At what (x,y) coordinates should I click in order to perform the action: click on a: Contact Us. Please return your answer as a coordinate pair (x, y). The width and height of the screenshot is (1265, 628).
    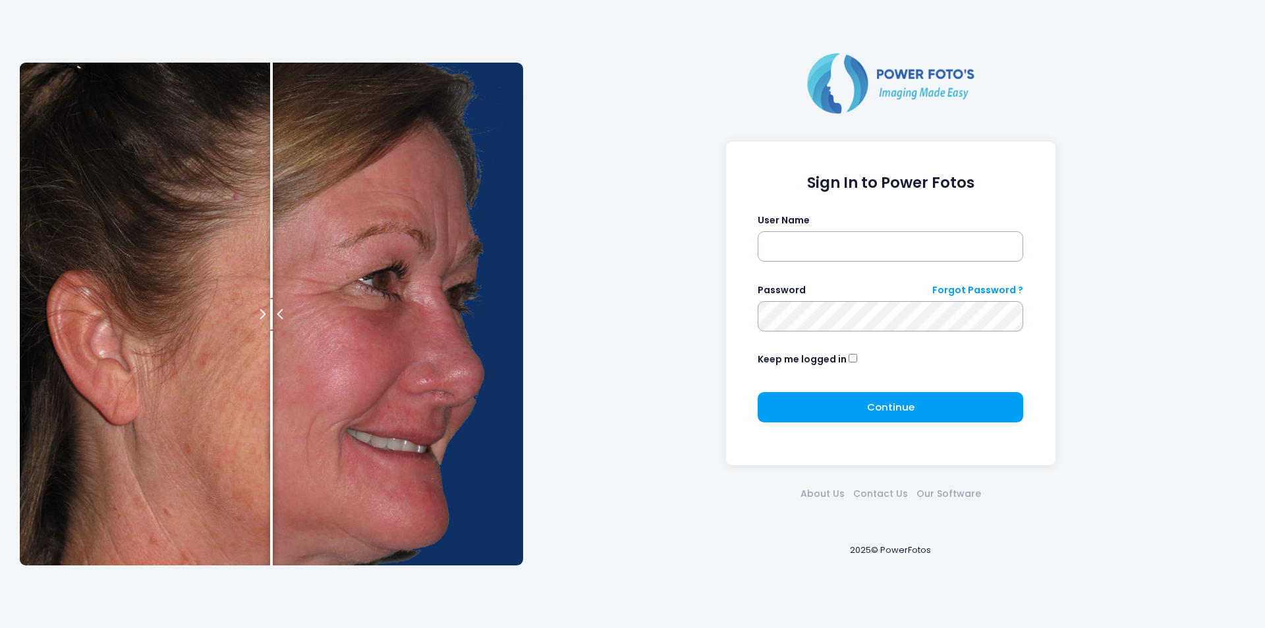
    Looking at the image, I should click on (880, 494).